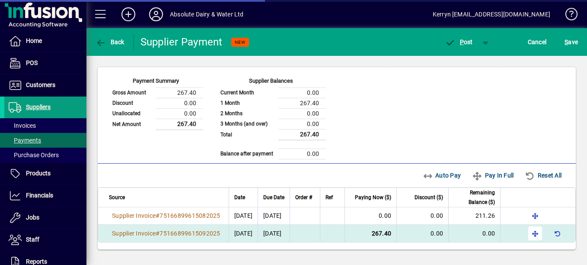 This screenshot has height=265, width=587. I want to click on td: Discount, so click(132, 103).